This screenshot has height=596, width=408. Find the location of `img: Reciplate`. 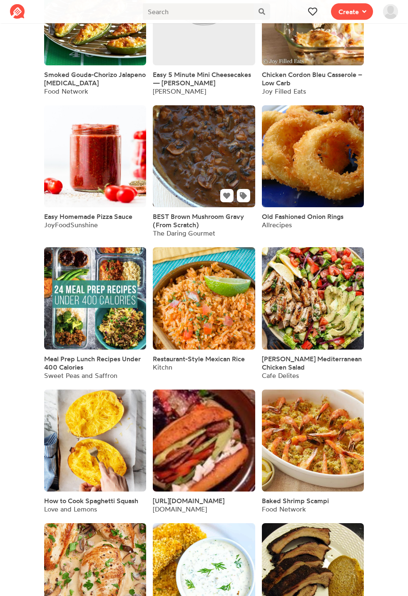

img: Reciplate is located at coordinates (17, 12).